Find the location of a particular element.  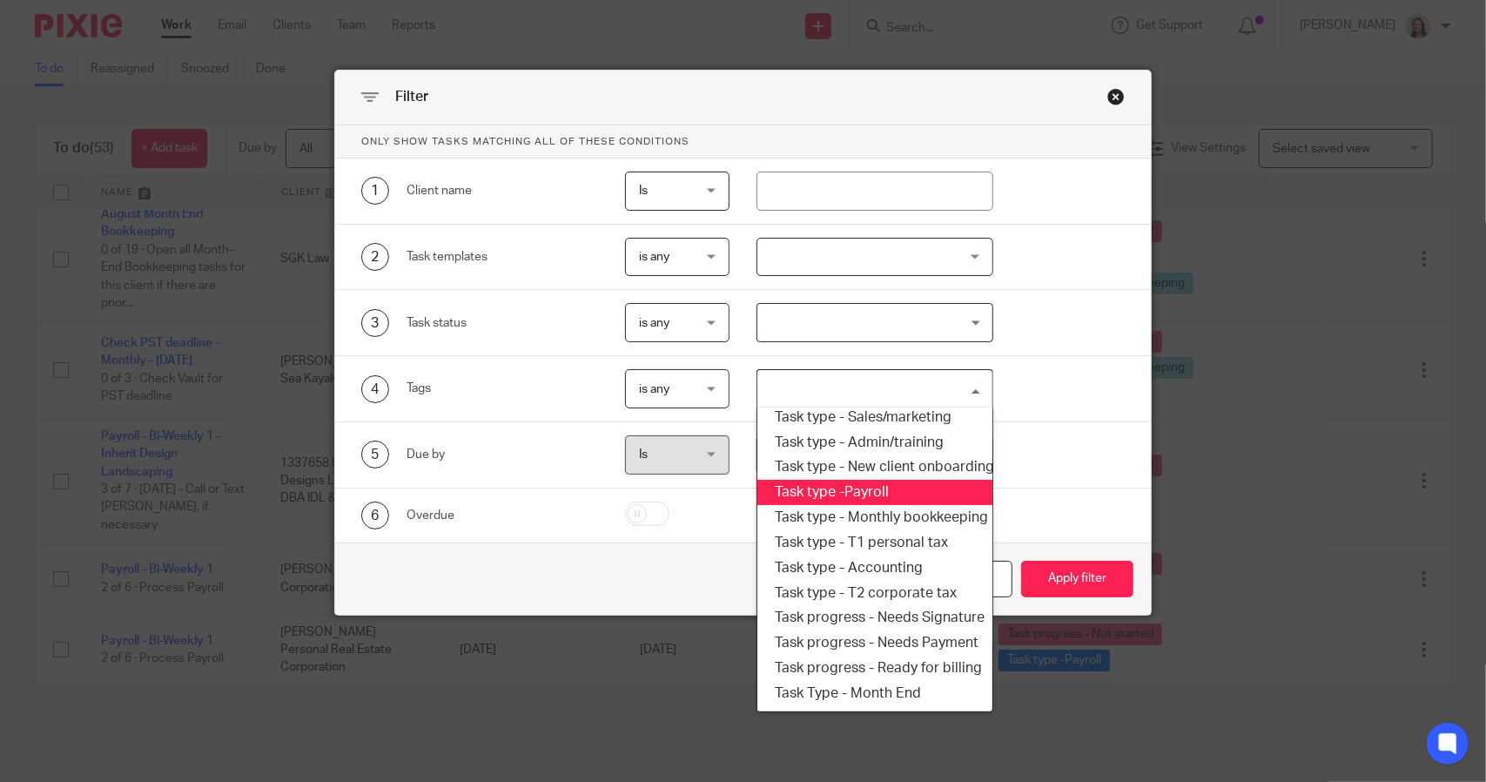

div: Client name is located at coordinates (502, 191).